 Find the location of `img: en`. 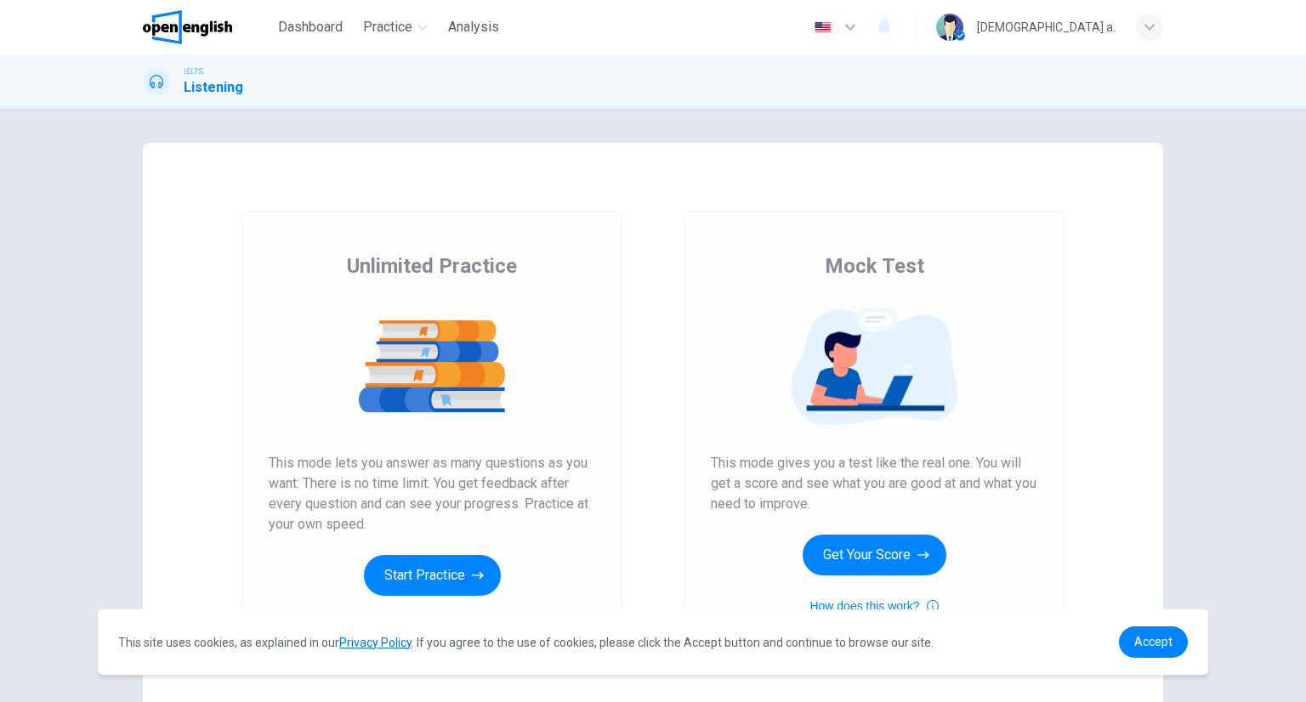

img: en is located at coordinates (822, 27).